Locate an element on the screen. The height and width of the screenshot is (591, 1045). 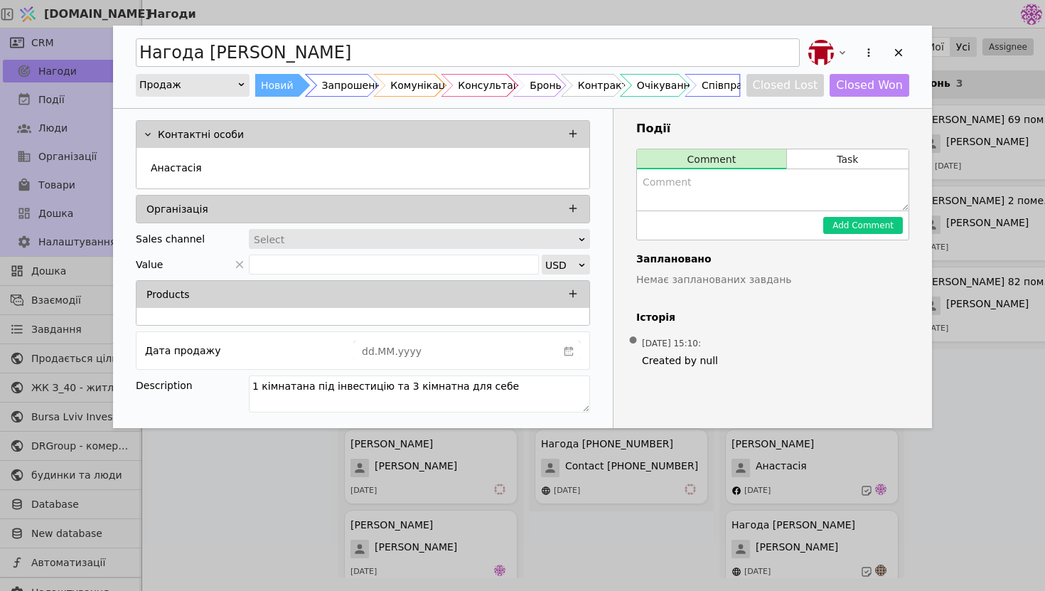
div: Продаж is located at coordinates (188, 85).